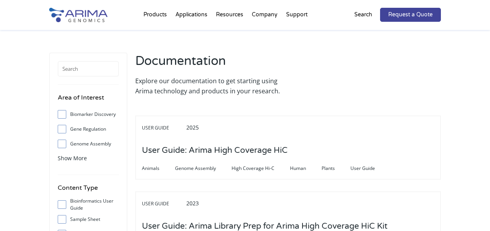 The height and width of the screenshot is (231, 490). I want to click on label: Genome Assembly, so click(88, 144).